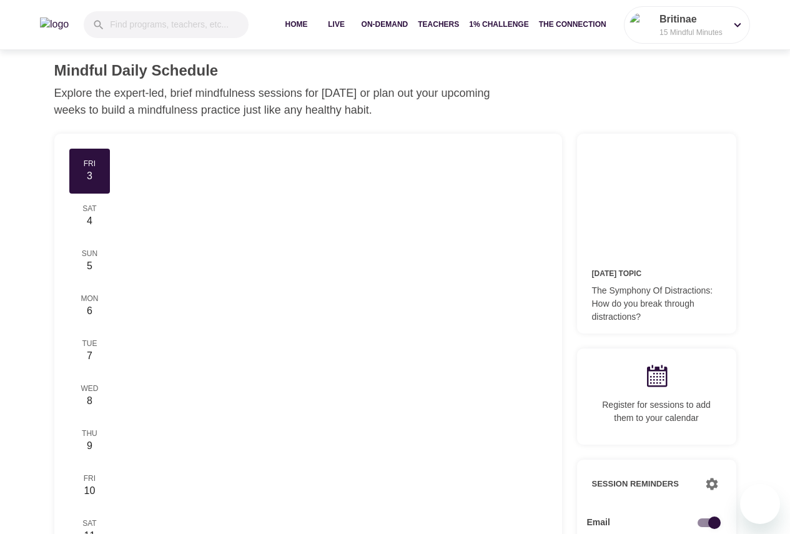 The height and width of the screenshot is (534, 790). I want to click on h1: Mindful Daily Schedule, so click(136, 71).